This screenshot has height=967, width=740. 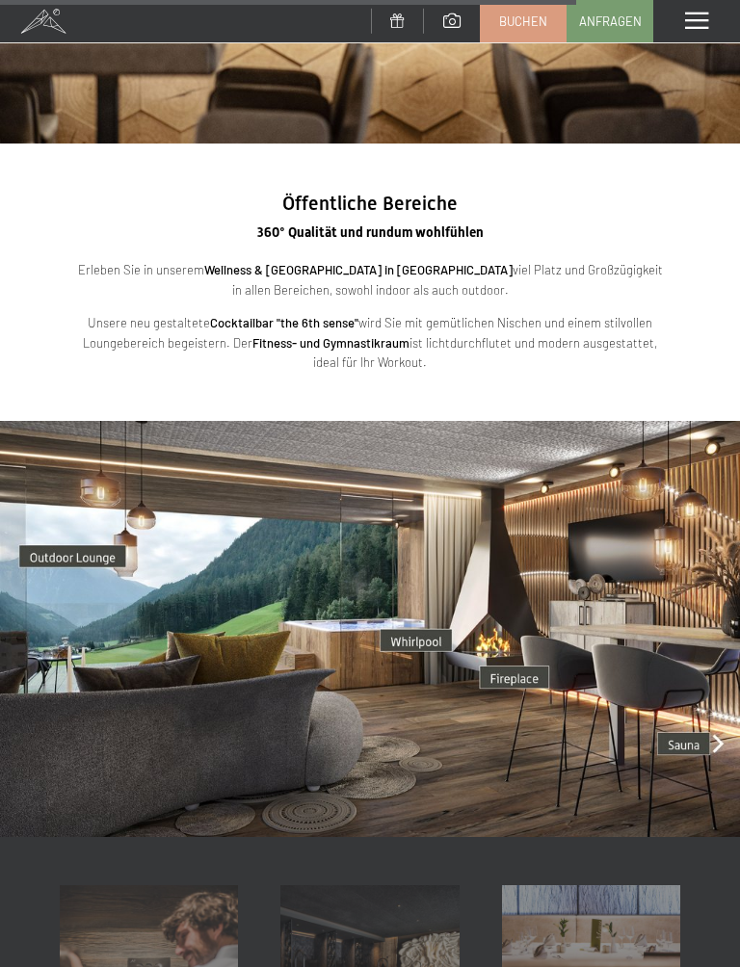 I want to click on span: Anfragen, so click(x=610, y=21).